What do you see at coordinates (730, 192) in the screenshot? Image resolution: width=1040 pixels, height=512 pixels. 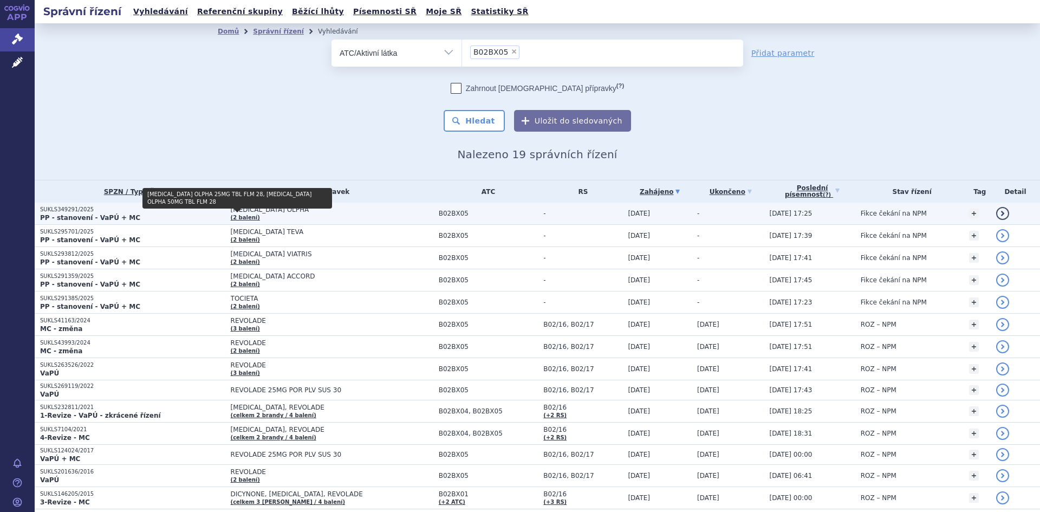 I see `a: Ukončeno` at bounding box center [730, 192].